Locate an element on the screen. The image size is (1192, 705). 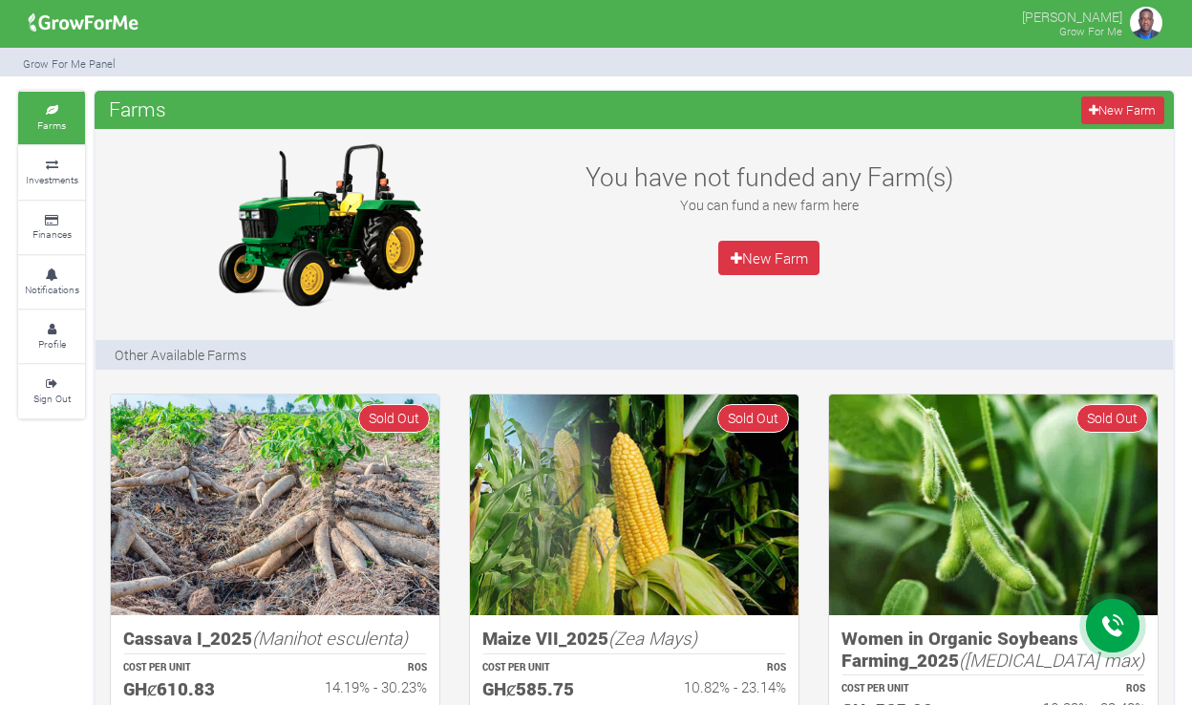
h5: Women in Organic Soybeans Farming_2025 is located at coordinates (994, 649).